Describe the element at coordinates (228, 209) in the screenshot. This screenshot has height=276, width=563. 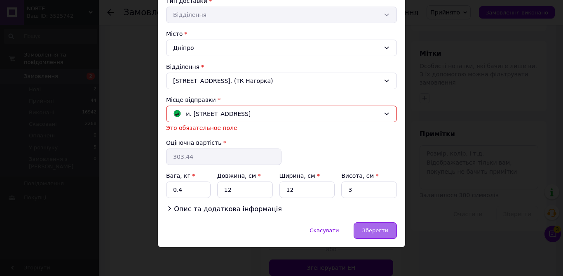
I see `span: Опис та додаткова інформація` at that location.